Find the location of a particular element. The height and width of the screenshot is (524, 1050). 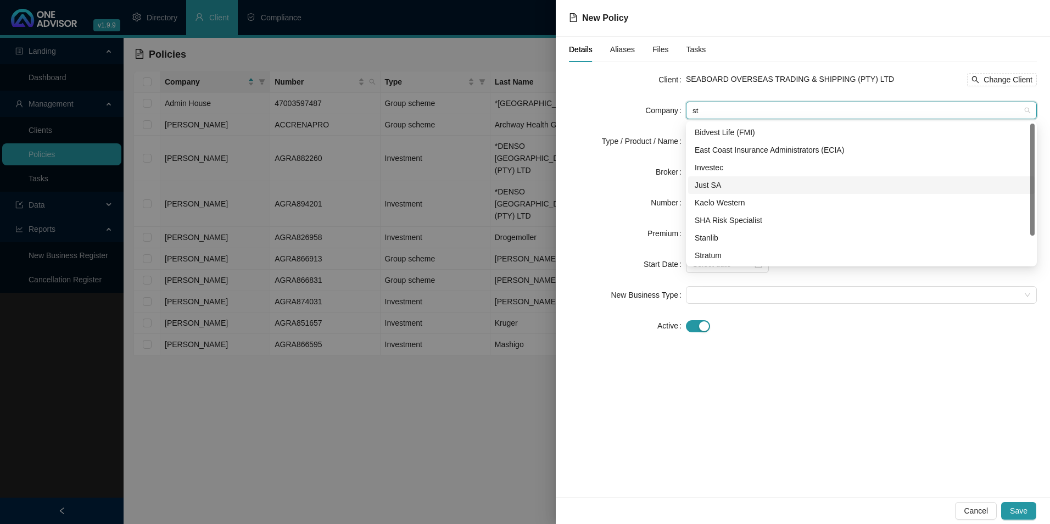

label: New Business Type is located at coordinates (648, 295).